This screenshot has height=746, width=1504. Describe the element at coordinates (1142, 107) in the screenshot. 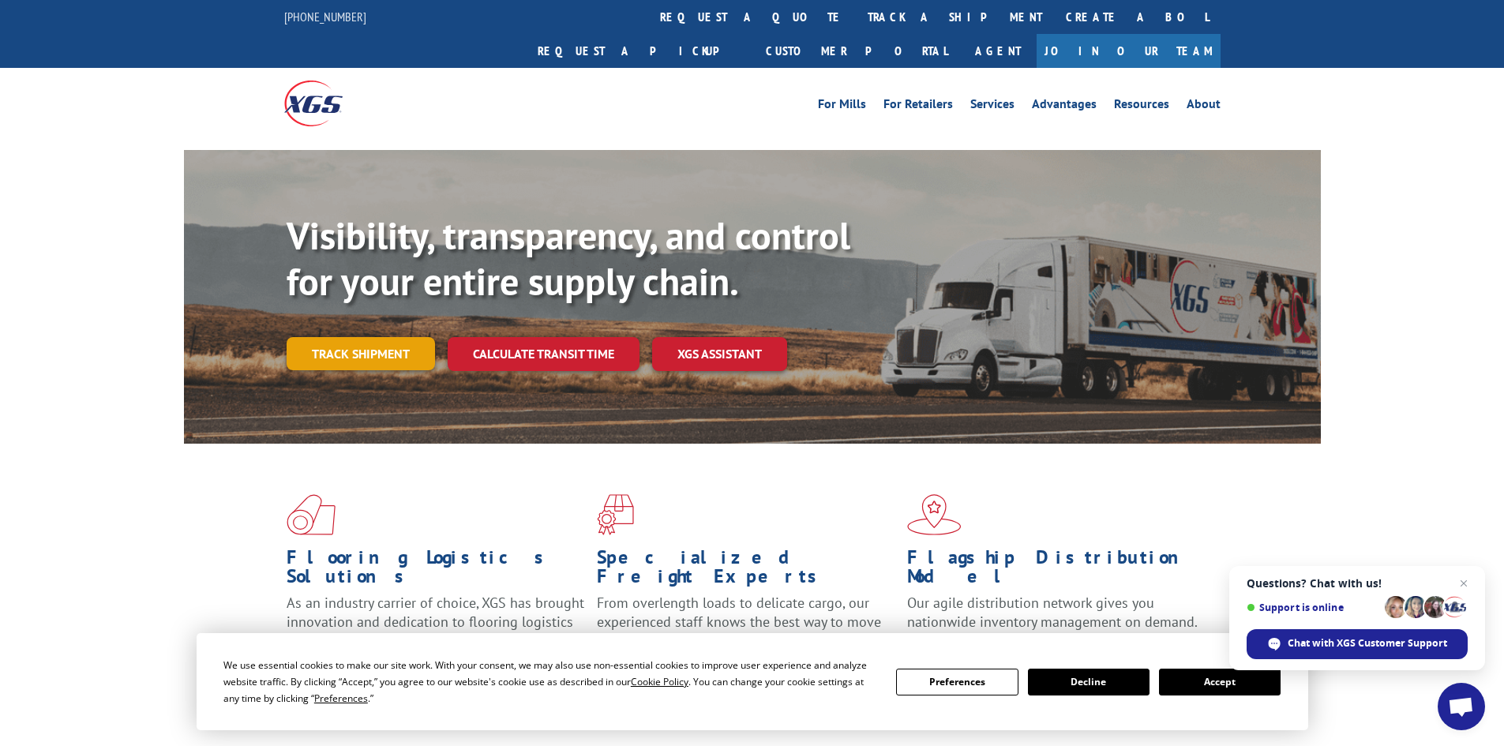

I see `a: Resources` at that location.